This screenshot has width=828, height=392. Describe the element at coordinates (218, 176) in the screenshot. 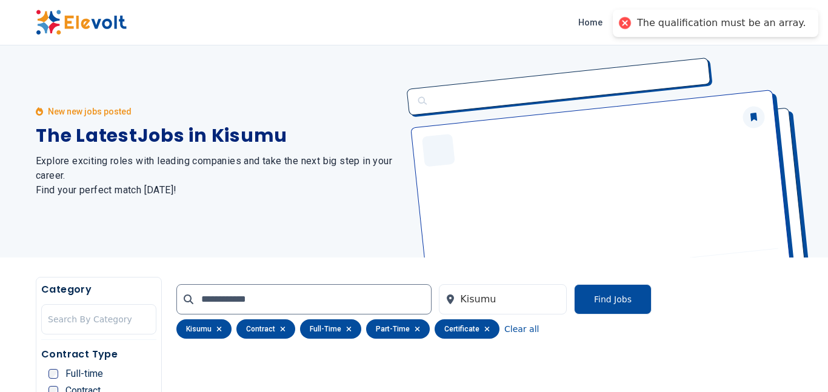

I see `h2: Explore exciting roles with leading companies and take the next big step in your career. Find you...` at that location.